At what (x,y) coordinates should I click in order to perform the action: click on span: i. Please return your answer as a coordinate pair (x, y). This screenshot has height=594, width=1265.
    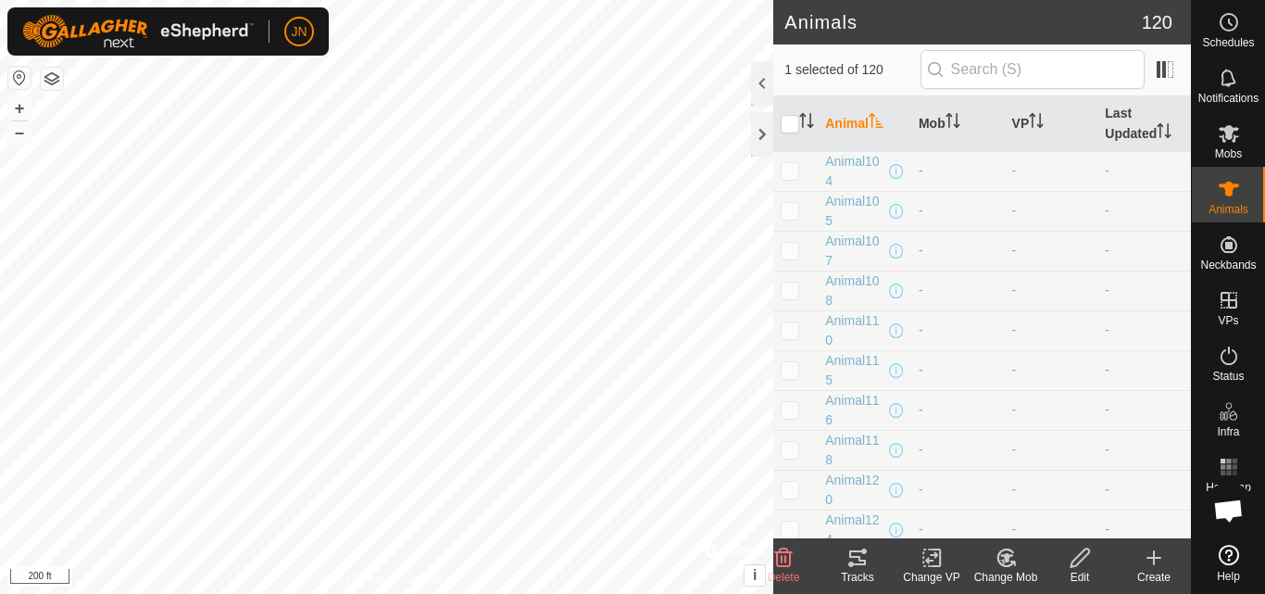
    Looking at the image, I should click on (755, 574).